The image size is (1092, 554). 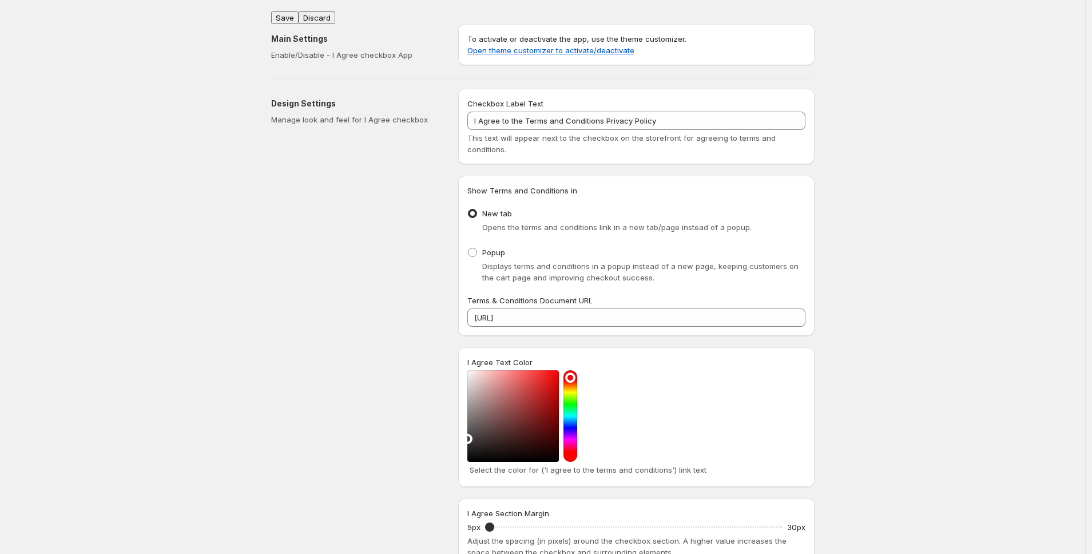 What do you see at coordinates (497, 213) in the screenshot?
I see `span: New tab` at bounding box center [497, 213].